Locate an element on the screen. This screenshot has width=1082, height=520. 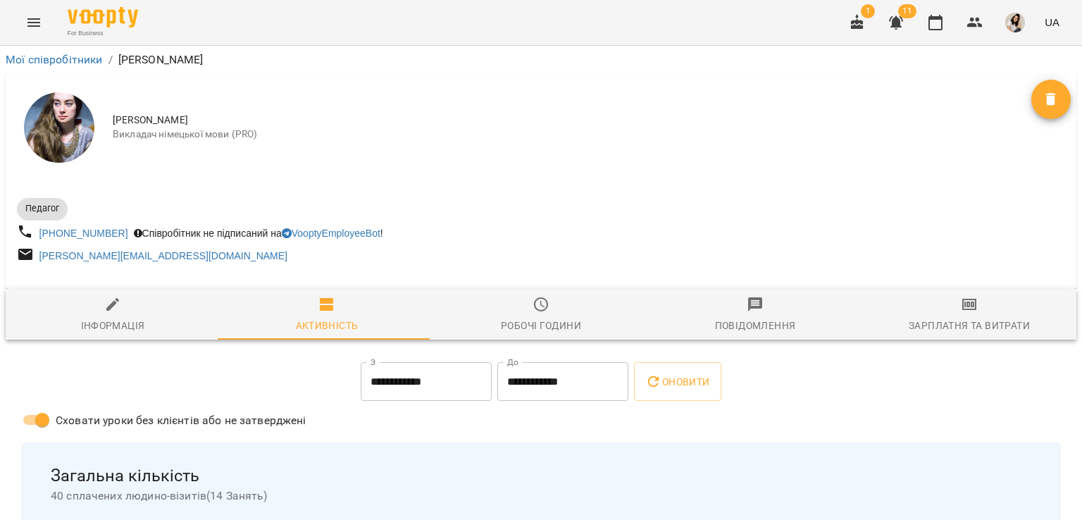
button: Оновити is located at coordinates (677, 382).